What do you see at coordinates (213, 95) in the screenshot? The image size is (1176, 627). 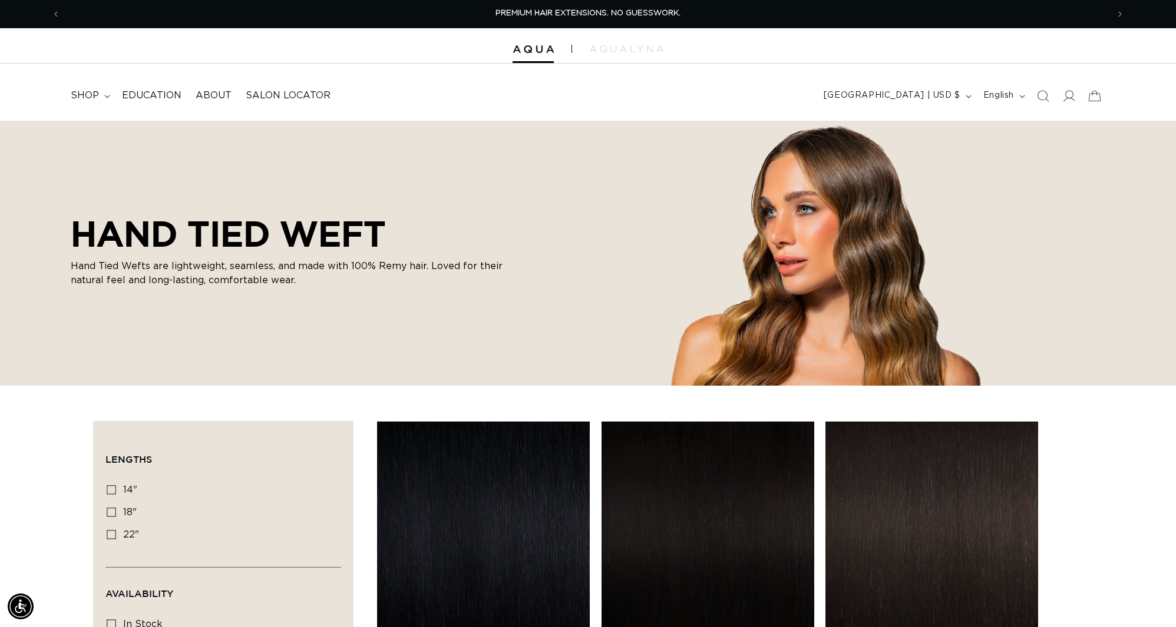 I see `a: About` at bounding box center [213, 95].